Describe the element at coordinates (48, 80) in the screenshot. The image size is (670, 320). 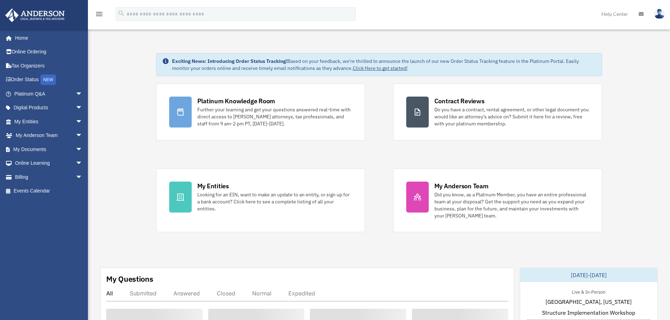
I see `div: NEW` at that location.